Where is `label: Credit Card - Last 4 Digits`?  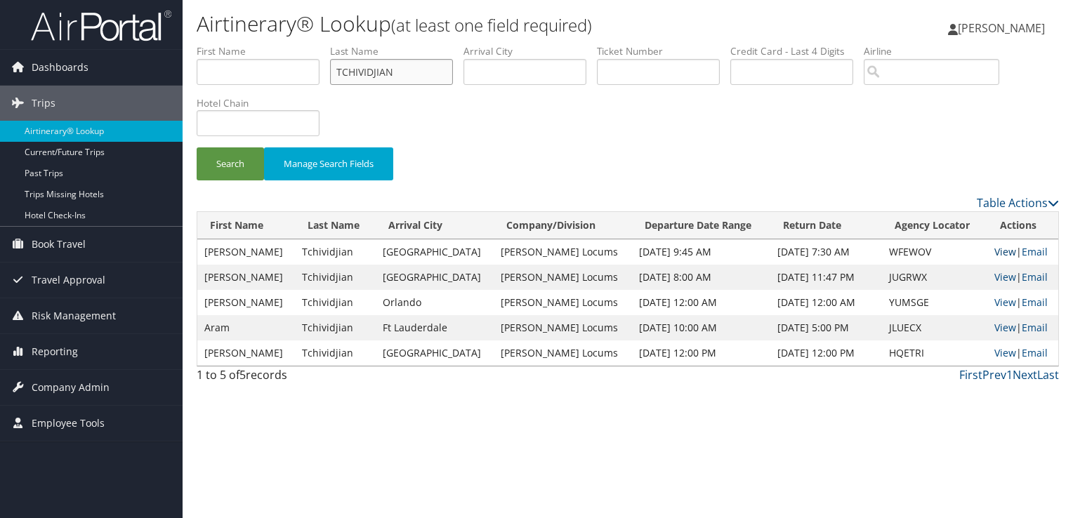 label: Credit Card - Last 4 Digits is located at coordinates (797, 51).